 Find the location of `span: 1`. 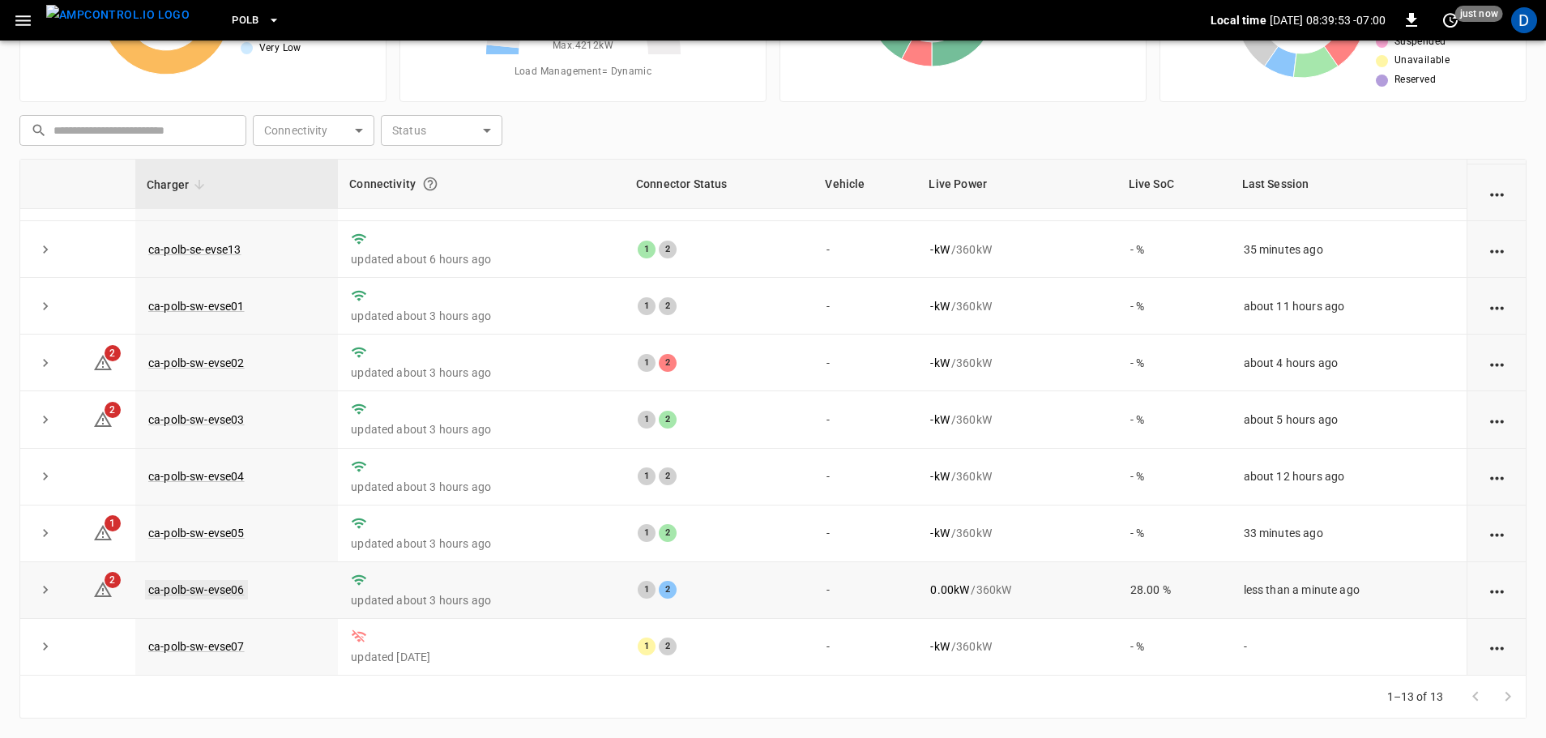

span: 1 is located at coordinates (113, 523).